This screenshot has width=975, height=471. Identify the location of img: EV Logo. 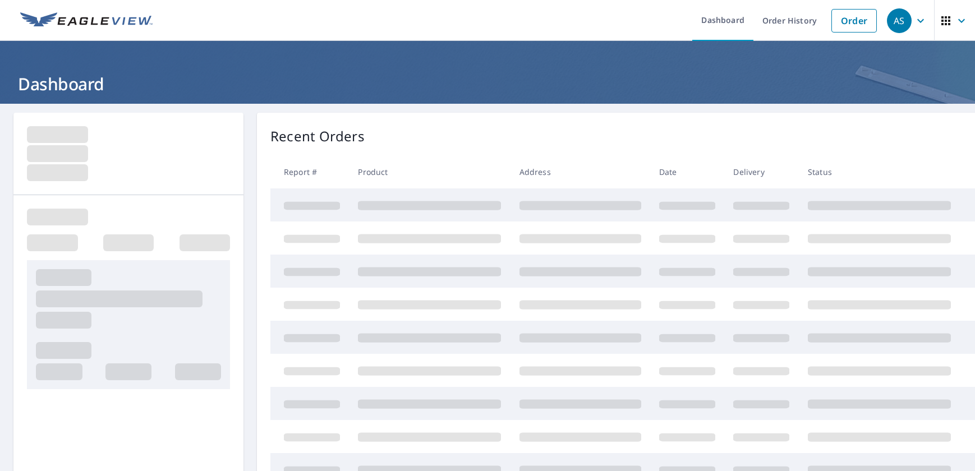
(86, 21).